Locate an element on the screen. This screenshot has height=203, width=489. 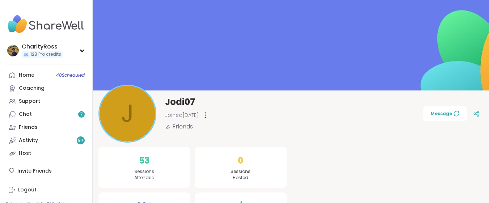
span: 53 is located at coordinates (144, 161).